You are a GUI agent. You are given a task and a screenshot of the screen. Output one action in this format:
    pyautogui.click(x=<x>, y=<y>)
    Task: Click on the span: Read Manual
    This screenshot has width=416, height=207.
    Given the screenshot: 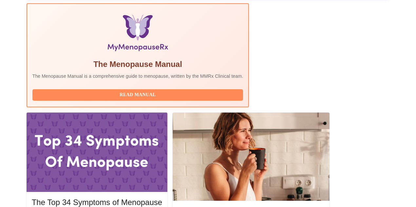 What is the action you would take?
    pyautogui.click(x=138, y=95)
    